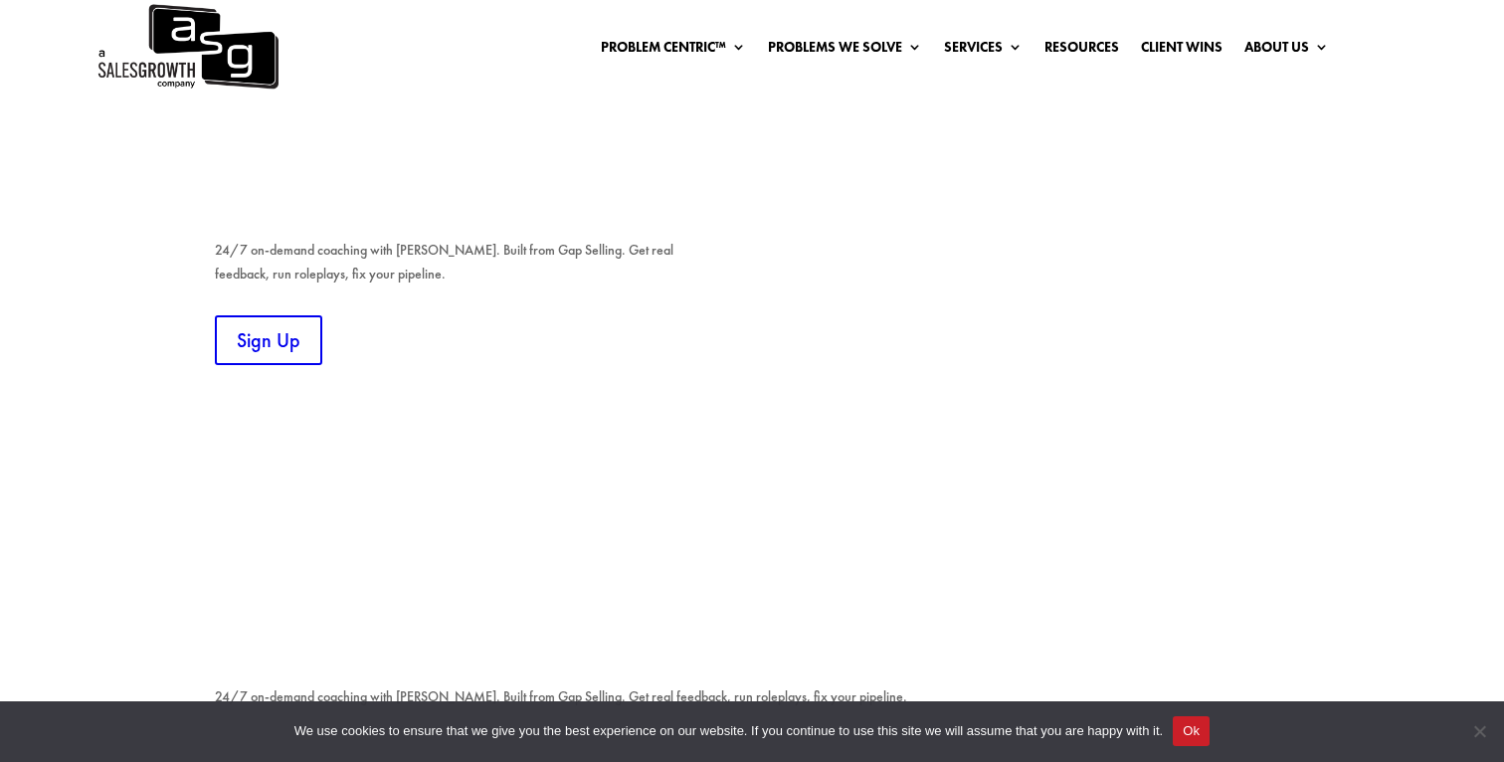  Describe the element at coordinates (1081, 51) in the screenshot. I see `a: Resources` at that location.